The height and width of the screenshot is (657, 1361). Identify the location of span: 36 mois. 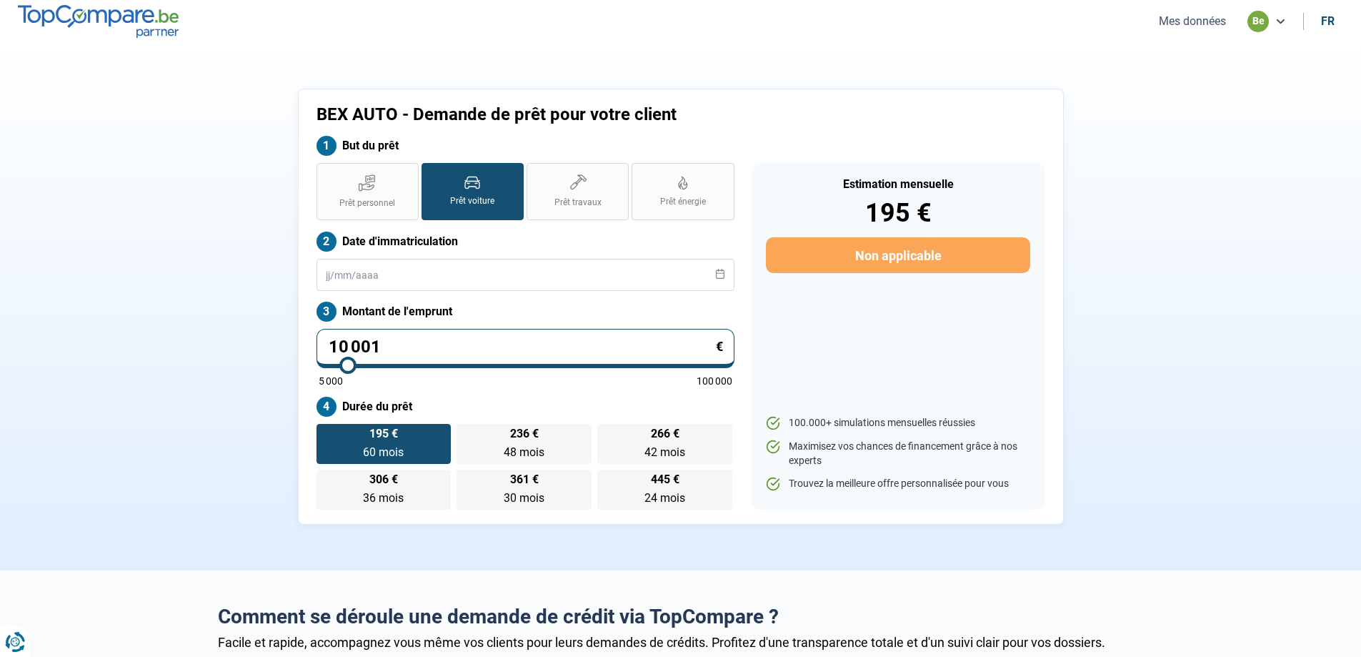
(383, 497).